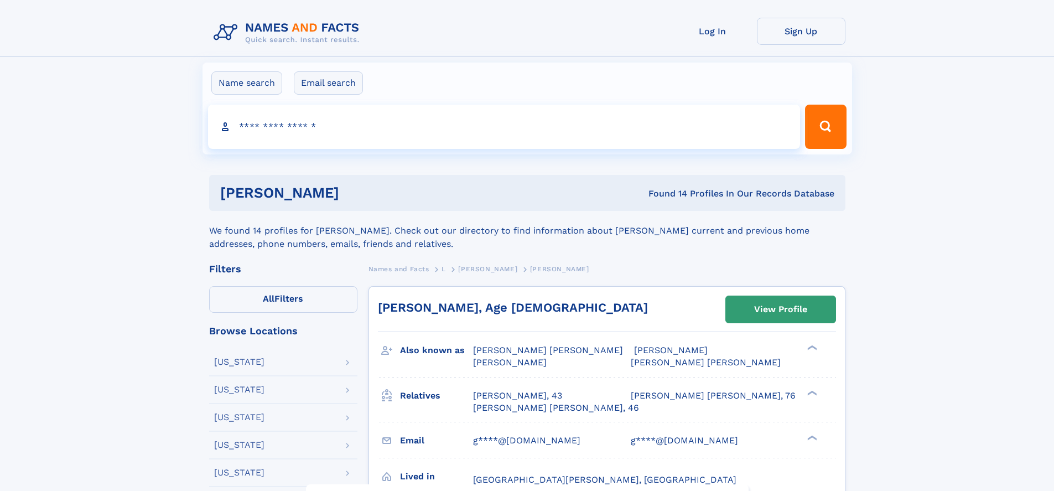 This screenshot has width=1054, height=491. What do you see at coordinates (444, 268) in the screenshot?
I see `a: L` at bounding box center [444, 268].